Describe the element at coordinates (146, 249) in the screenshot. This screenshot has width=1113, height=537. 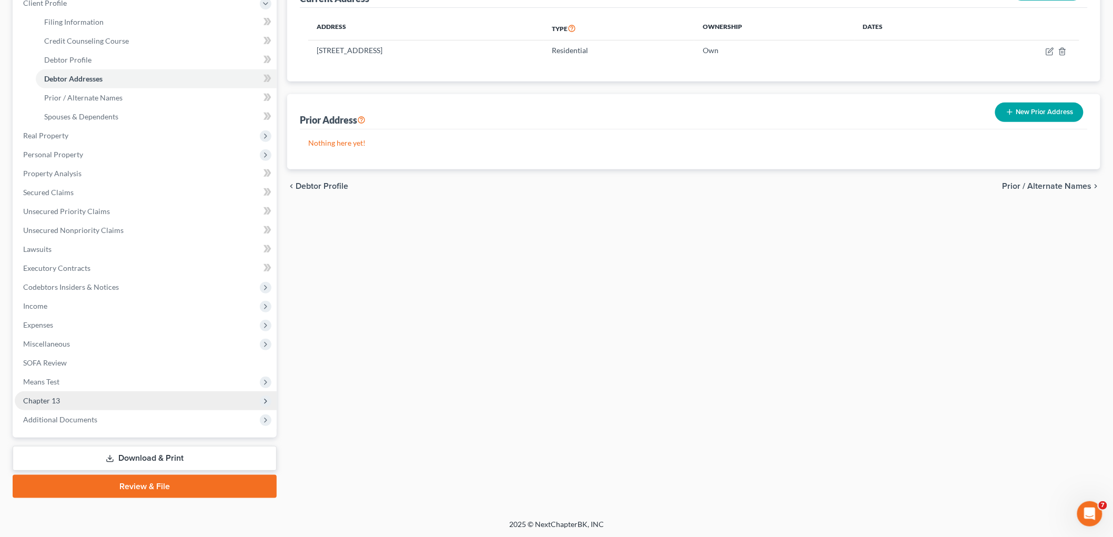
I see `a: Lawsuits` at that location.